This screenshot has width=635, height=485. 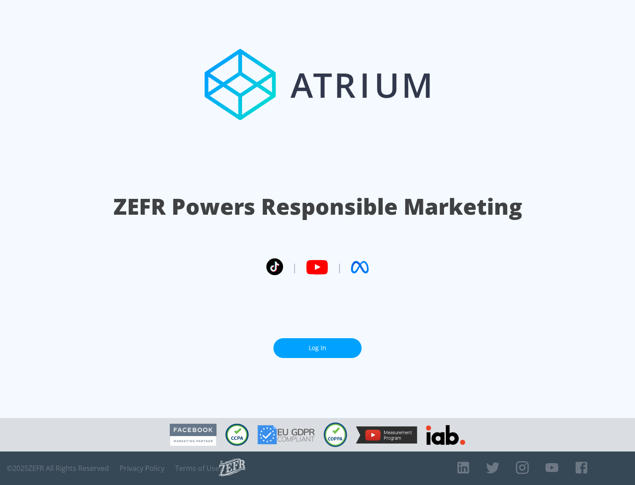 I want to click on img: Facebook Marketing Partner, so click(x=193, y=434).